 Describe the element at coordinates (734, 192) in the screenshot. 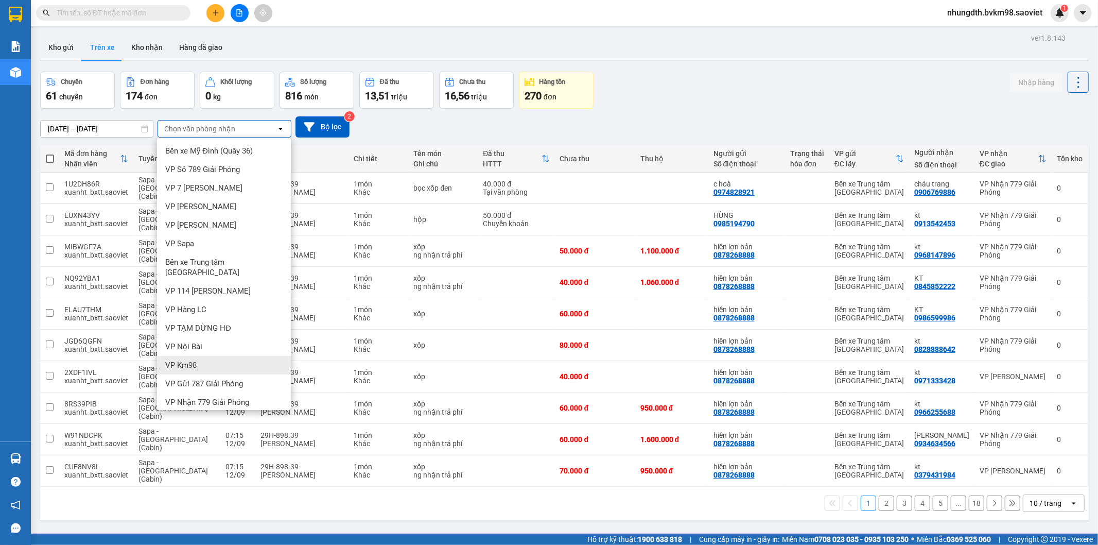

I see `div: 0974828921` at that location.